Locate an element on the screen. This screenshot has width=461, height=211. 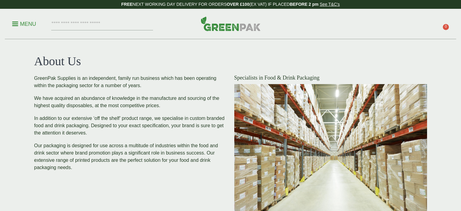
p: We have acquired an abundance of knowledge in the manufacture and sourcing of the highest quality... is located at coordinates (131, 102).